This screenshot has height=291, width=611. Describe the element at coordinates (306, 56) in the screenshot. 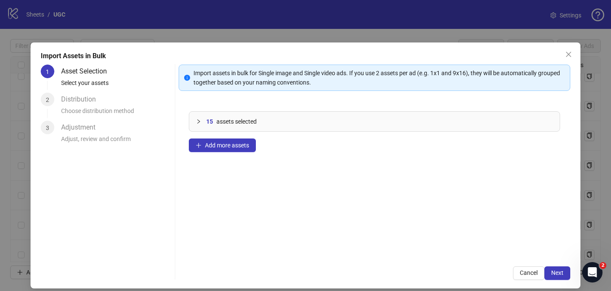

I see `div: Import Assets in Bulk` at that location.